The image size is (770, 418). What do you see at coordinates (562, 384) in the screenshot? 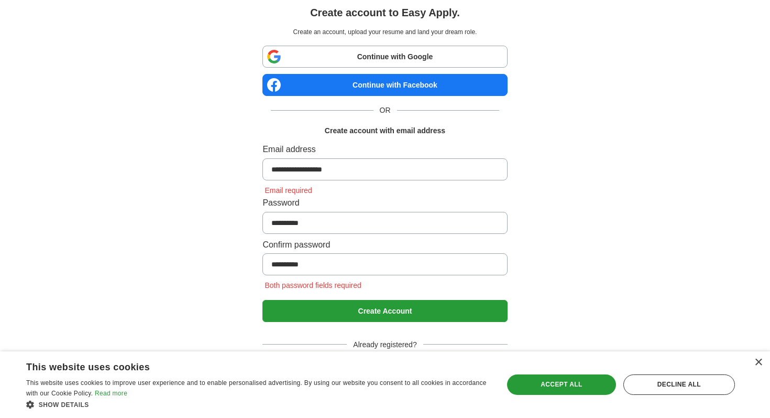
I see `div: Accept all` at bounding box center [562, 384].